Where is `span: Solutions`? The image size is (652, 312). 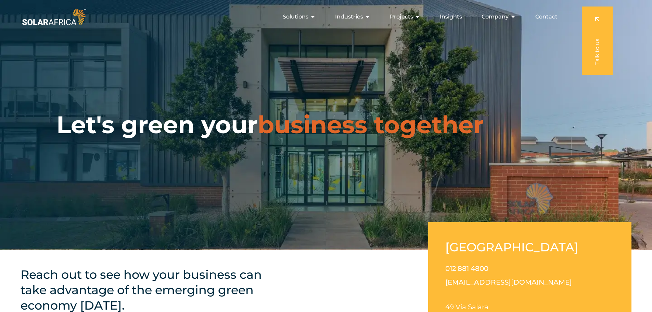
span: Solutions is located at coordinates (295, 17).